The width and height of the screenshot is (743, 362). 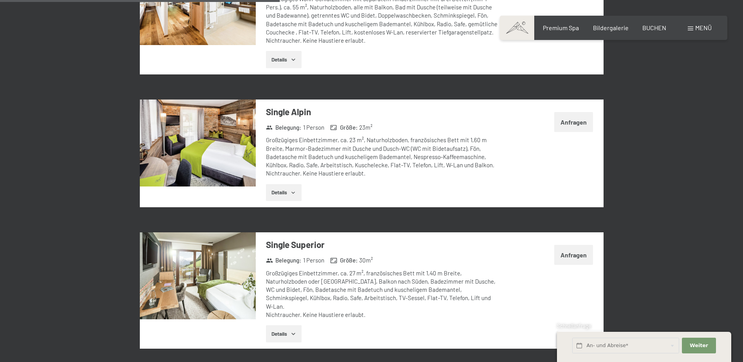 What do you see at coordinates (611, 27) in the screenshot?
I see `span: Bildergalerie` at bounding box center [611, 27].